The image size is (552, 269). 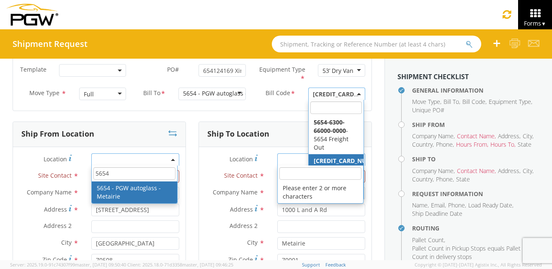 What do you see at coordinates (50, 44) in the screenshot?
I see `h4: Shipment Request` at bounding box center [50, 44].